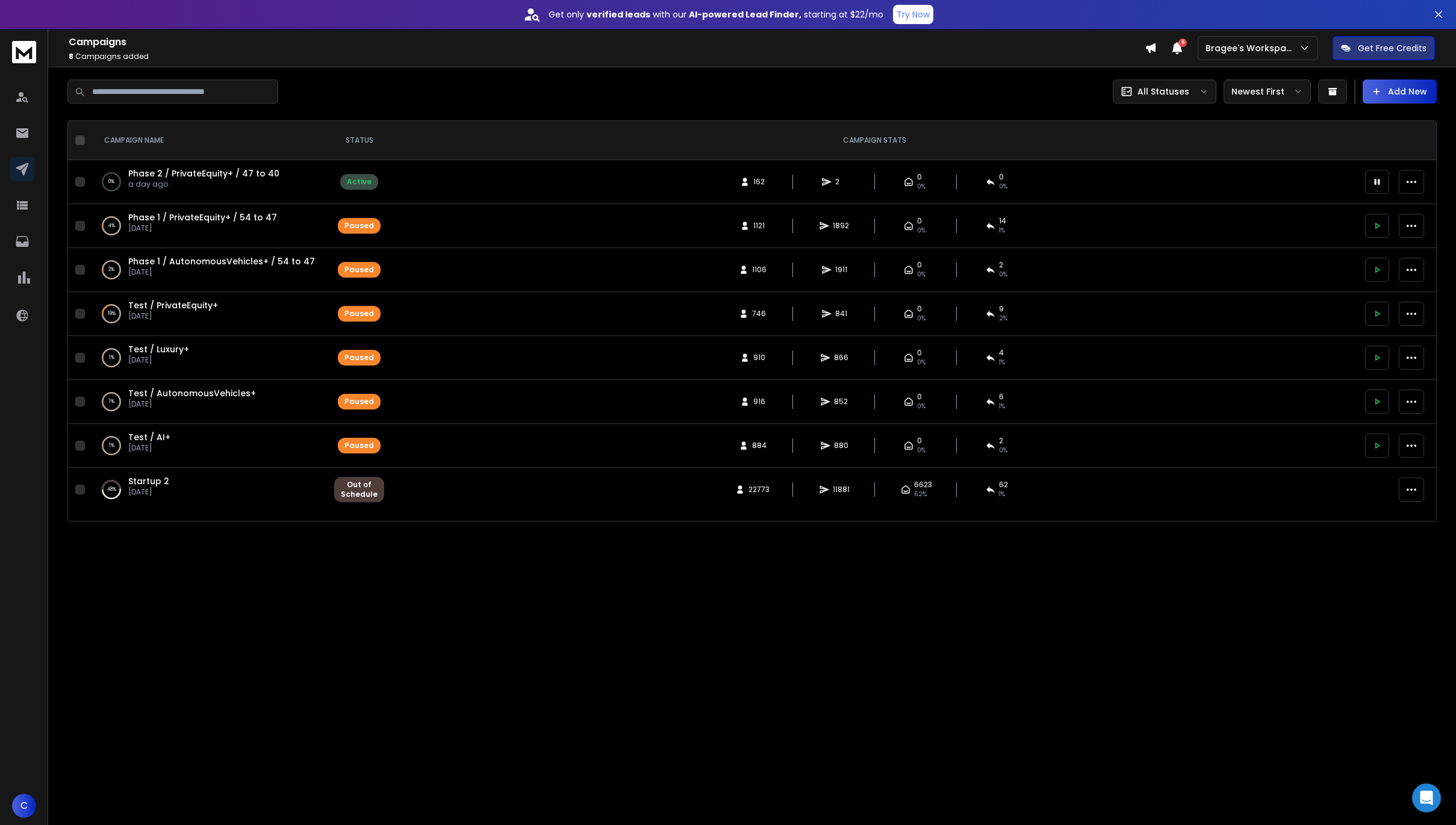 Image resolution: width=1456 pixels, height=825 pixels. What do you see at coordinates (1003, 319) in the screenshot?
I see `span: 2 %` at bounding box center [1003, 319].